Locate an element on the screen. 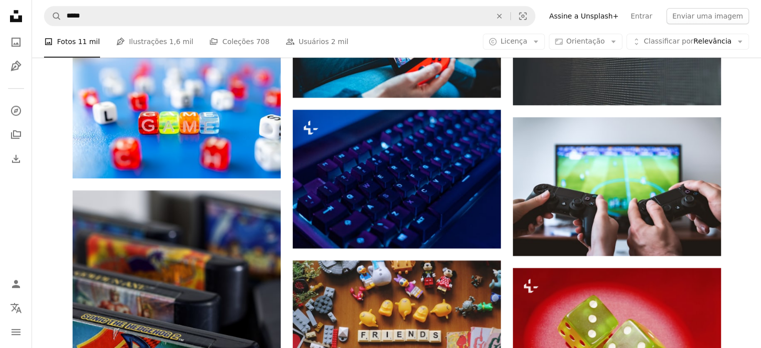 This screenshot has height=348, width=761. button: Pesquisa visual is located at coordinates (523, 16).